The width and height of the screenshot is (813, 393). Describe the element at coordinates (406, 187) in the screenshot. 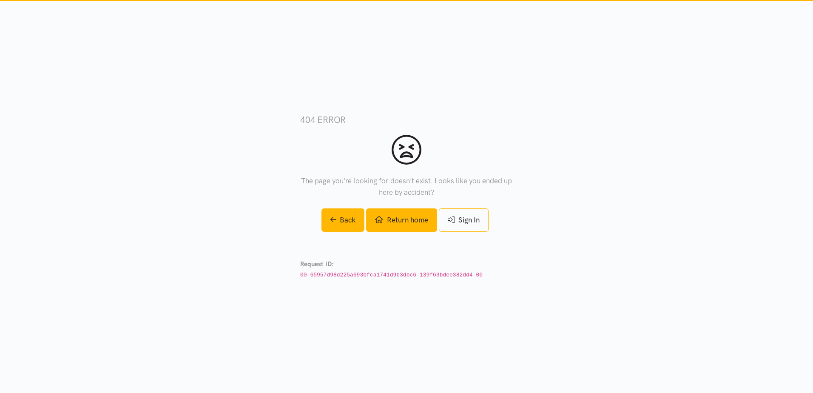

I see `p: The page you're looking for doesn't exist. Looks like you ended up here by accident?` at that location.